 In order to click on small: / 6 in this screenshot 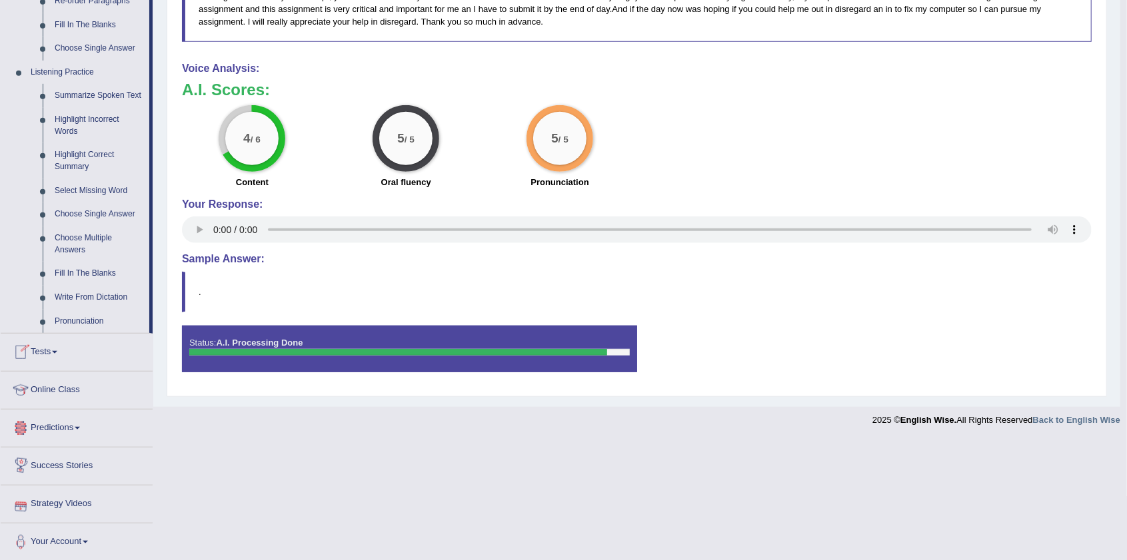, I will do `click(255, 140)`.